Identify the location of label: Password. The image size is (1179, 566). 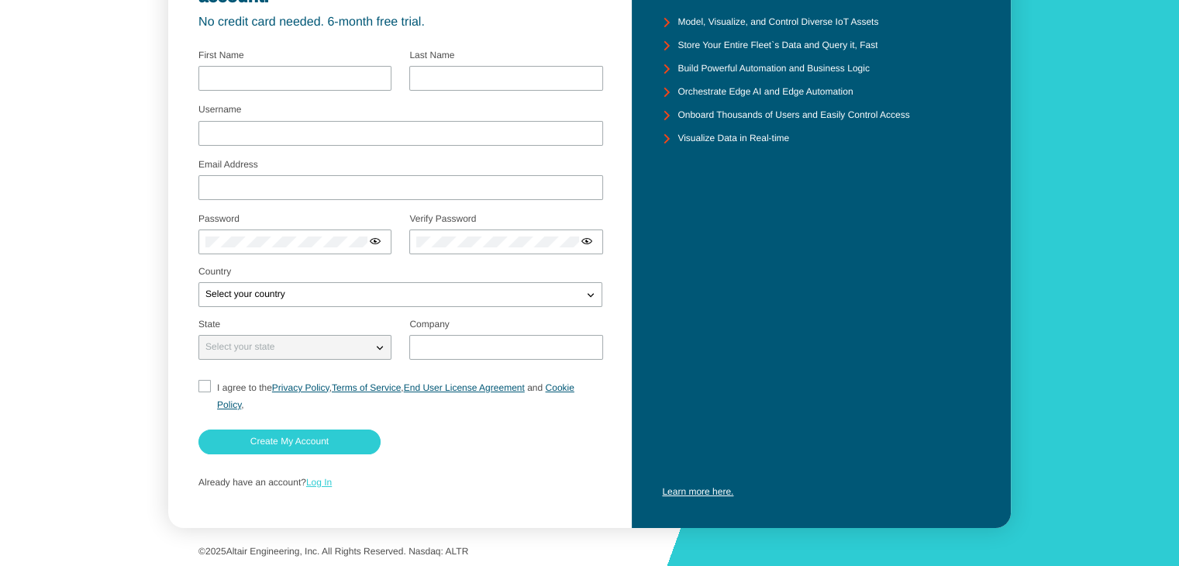
(219, 219).